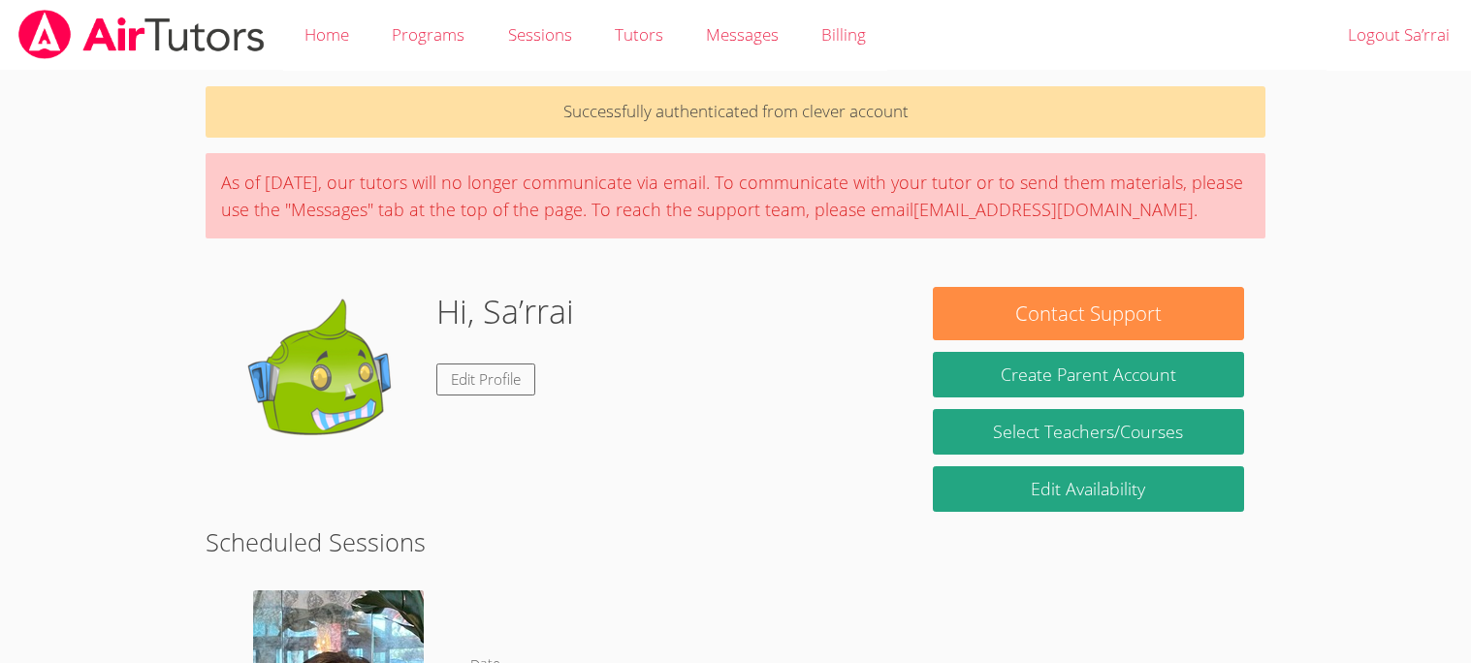  Describe the element at coordinates (1088, 432) in the screenshot. I see `a: Select Teachers/Courses` at that location.